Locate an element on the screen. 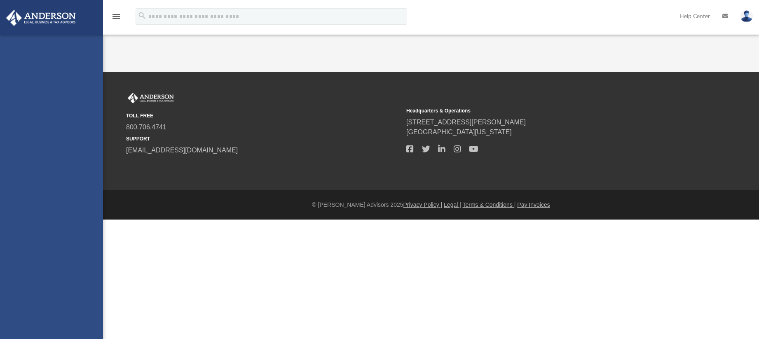  small: SUPPORT is located at coordinates (263, 139).